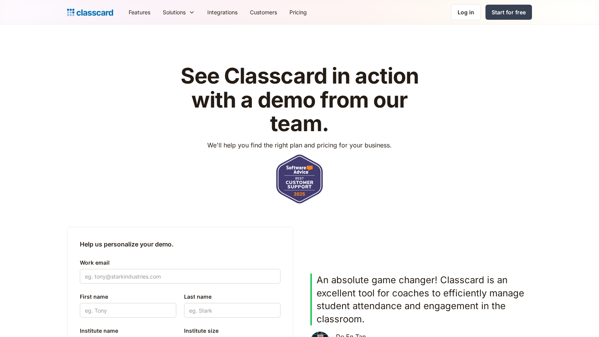 Image resolution: width=599 pixels, height=337 pixels. I want to click on a: Features, so click(139, 12).